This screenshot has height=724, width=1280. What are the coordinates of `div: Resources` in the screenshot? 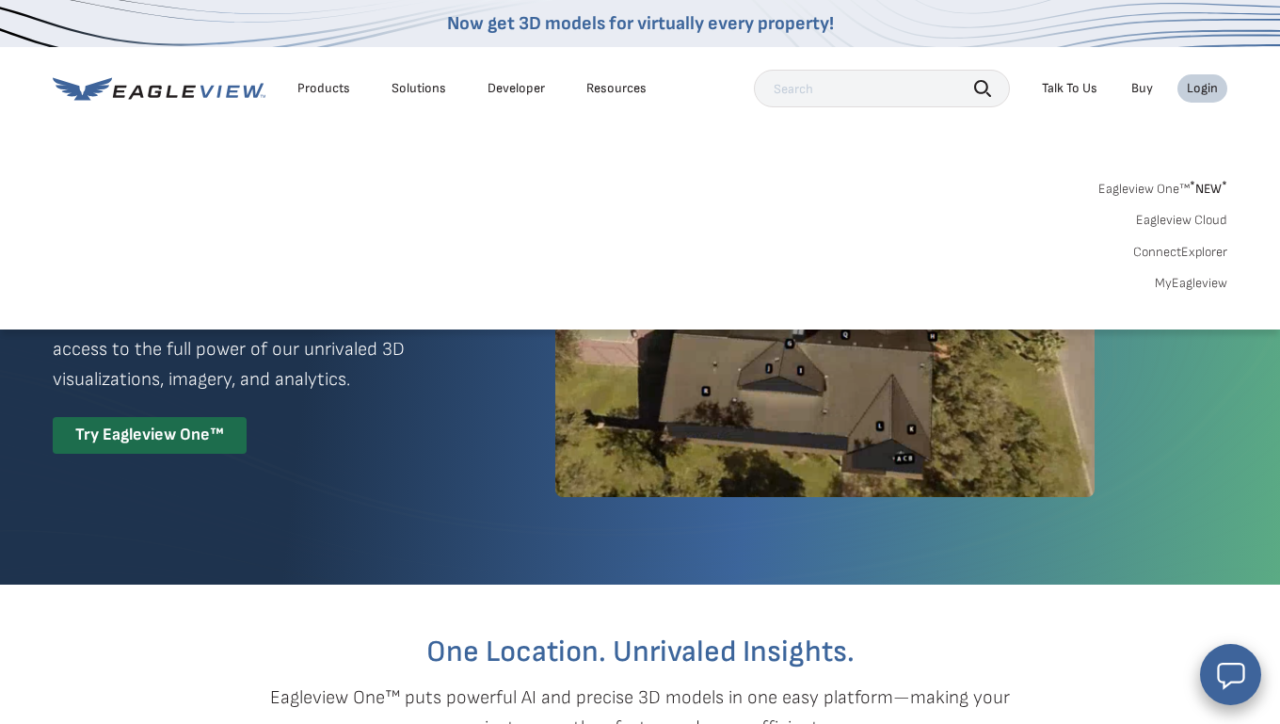 It's located at (616, 88).